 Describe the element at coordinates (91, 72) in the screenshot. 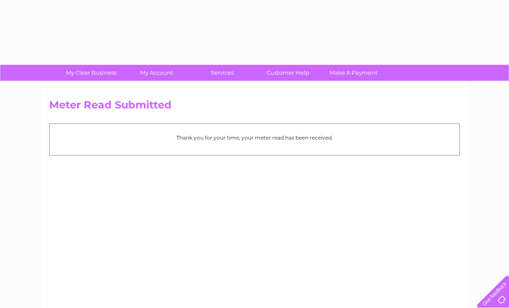

I see `a: My Clear Business` at that location.